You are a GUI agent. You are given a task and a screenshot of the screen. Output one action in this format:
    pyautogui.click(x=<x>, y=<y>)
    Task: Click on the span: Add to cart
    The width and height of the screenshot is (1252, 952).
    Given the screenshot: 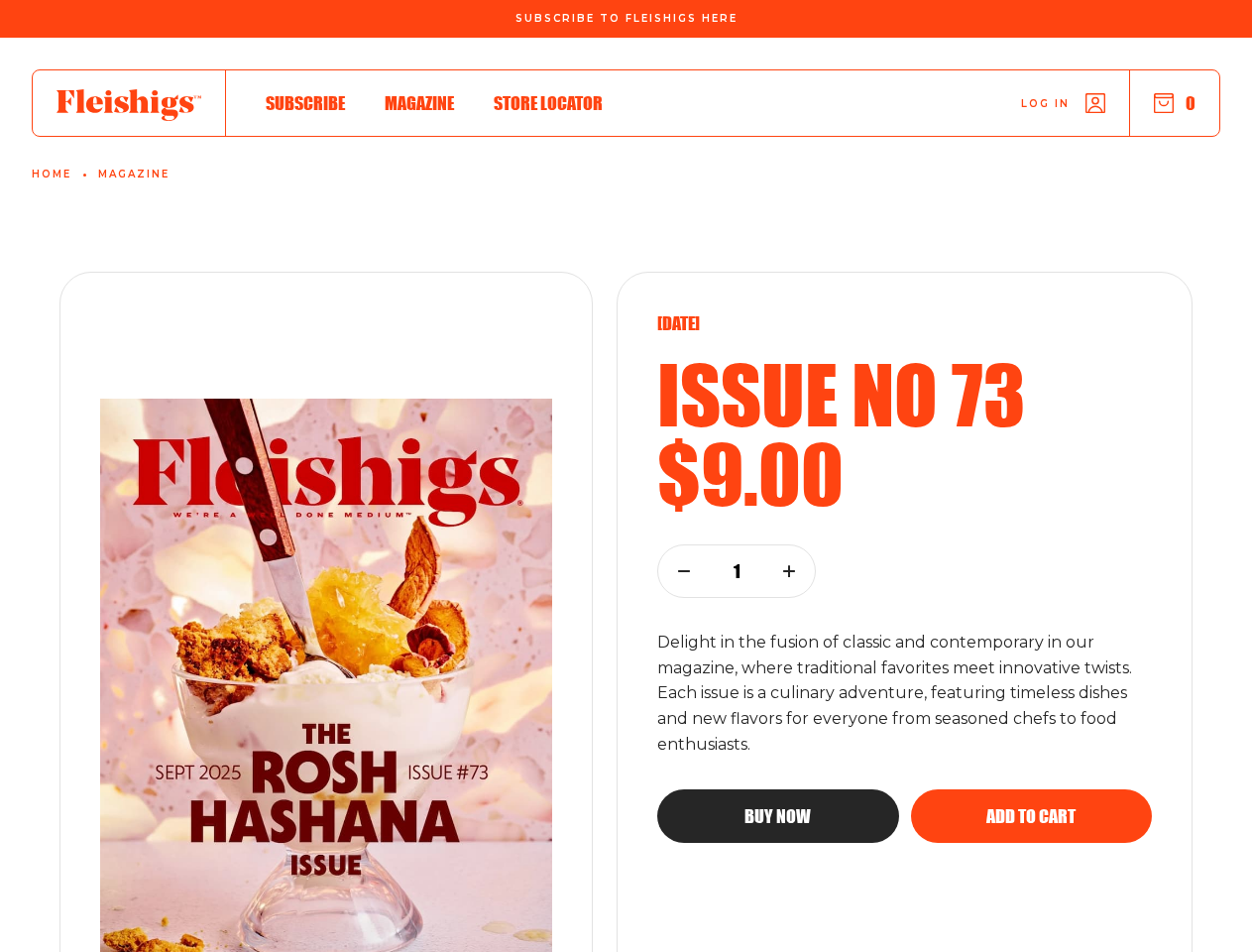 What is the action you would take?
    pyautogui.click(x=1031, y=816)
    